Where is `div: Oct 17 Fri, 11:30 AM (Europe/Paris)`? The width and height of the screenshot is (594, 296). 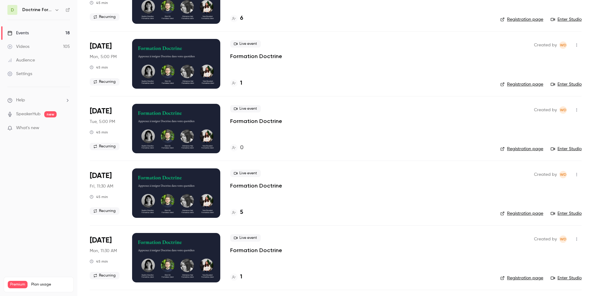 div: Oct 17 Fri, 11:30 AM (Europe/Paris) is located at coordinates (106, 193).